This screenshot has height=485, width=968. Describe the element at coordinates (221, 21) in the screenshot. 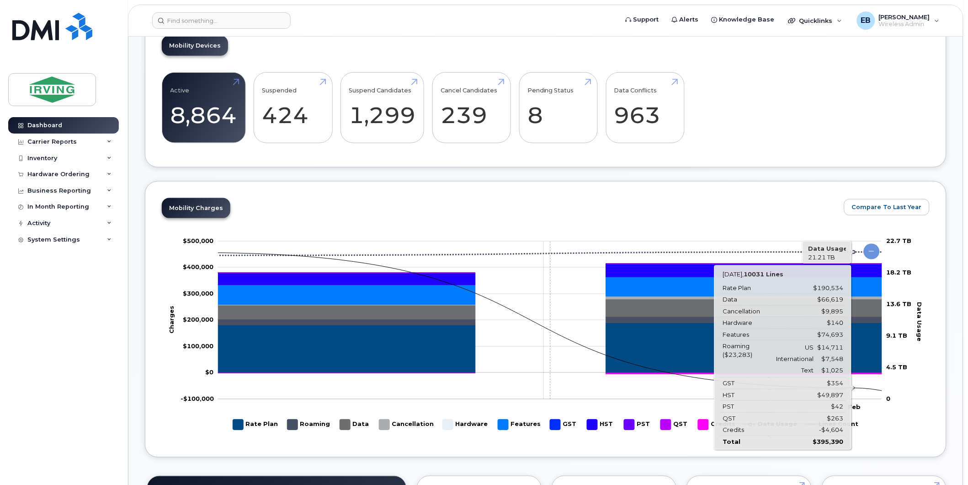

I see `input: Find something...` at that location.